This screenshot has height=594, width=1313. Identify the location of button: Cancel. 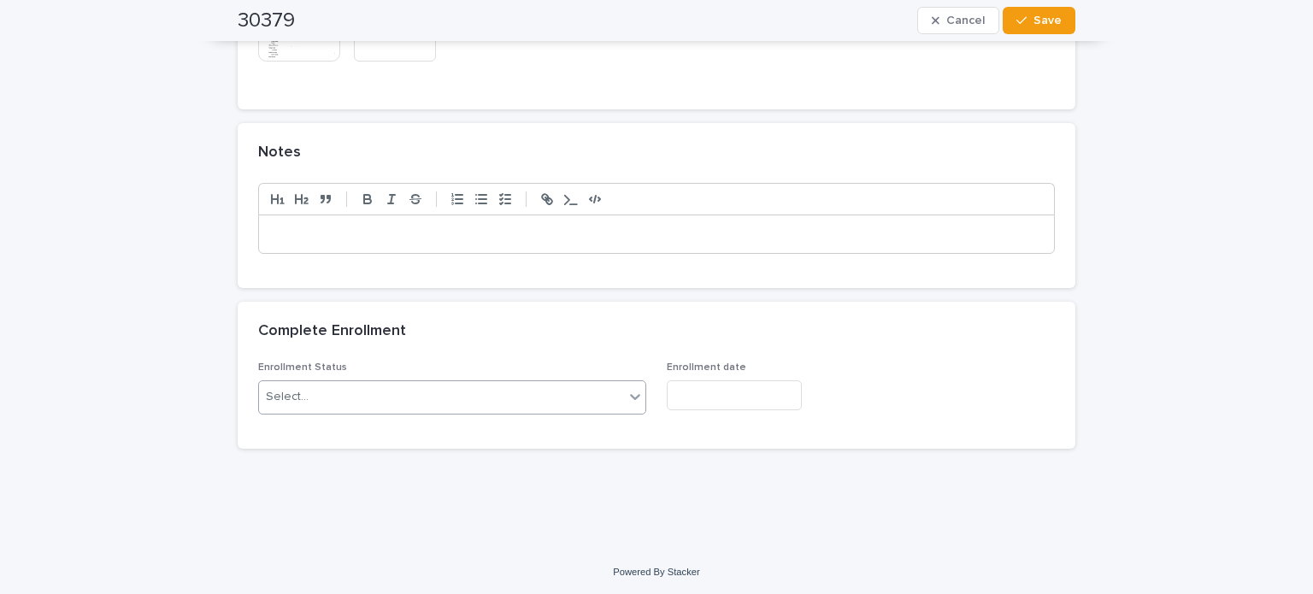
(958, 21).